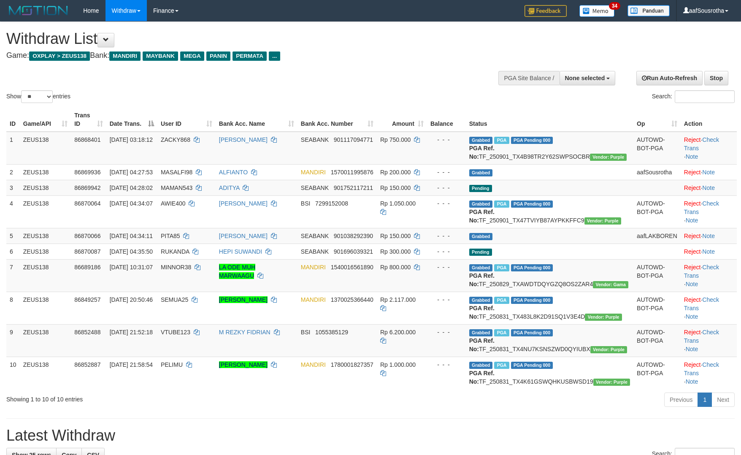  What do you see at coordinates (549, 119) in the screenshot?
I see `th: Status` at bounding box center [549, 119].